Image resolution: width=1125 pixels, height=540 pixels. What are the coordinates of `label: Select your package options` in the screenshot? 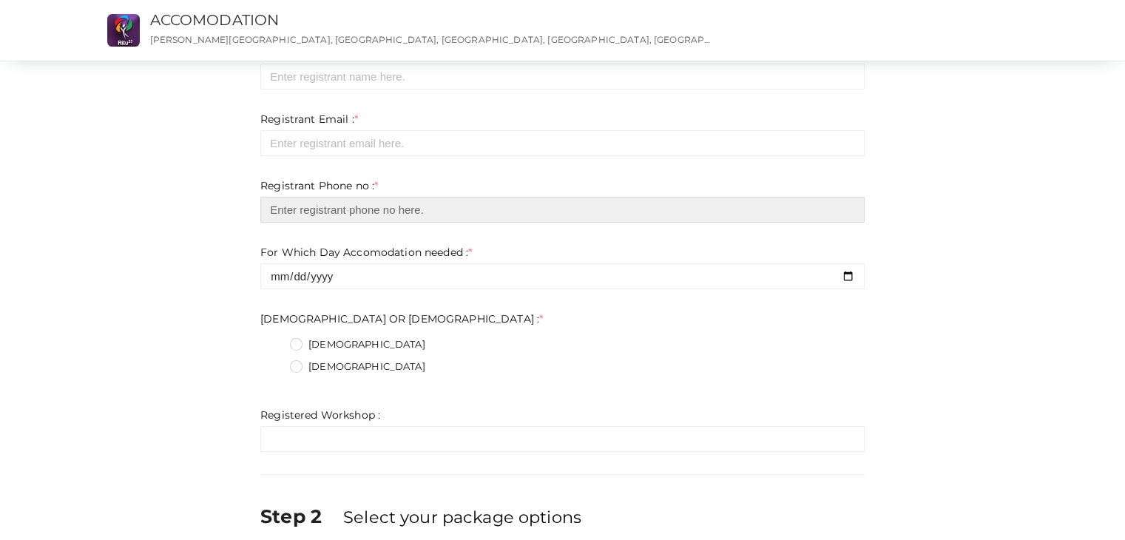 It's located at (462, 517).